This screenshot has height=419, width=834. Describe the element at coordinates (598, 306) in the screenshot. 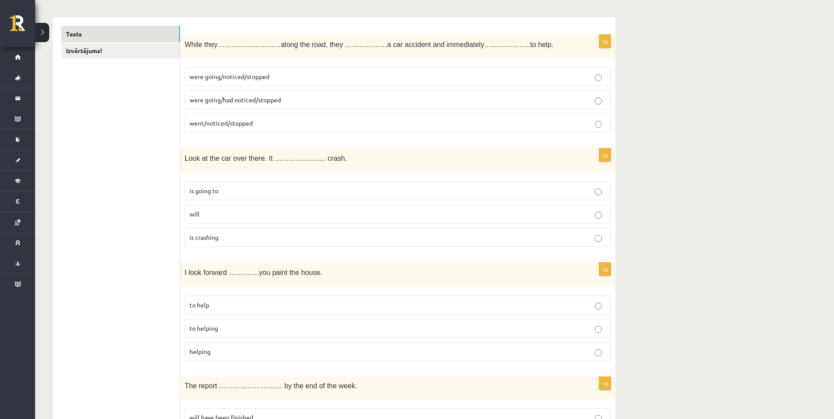

I see `input: to help` at that location.